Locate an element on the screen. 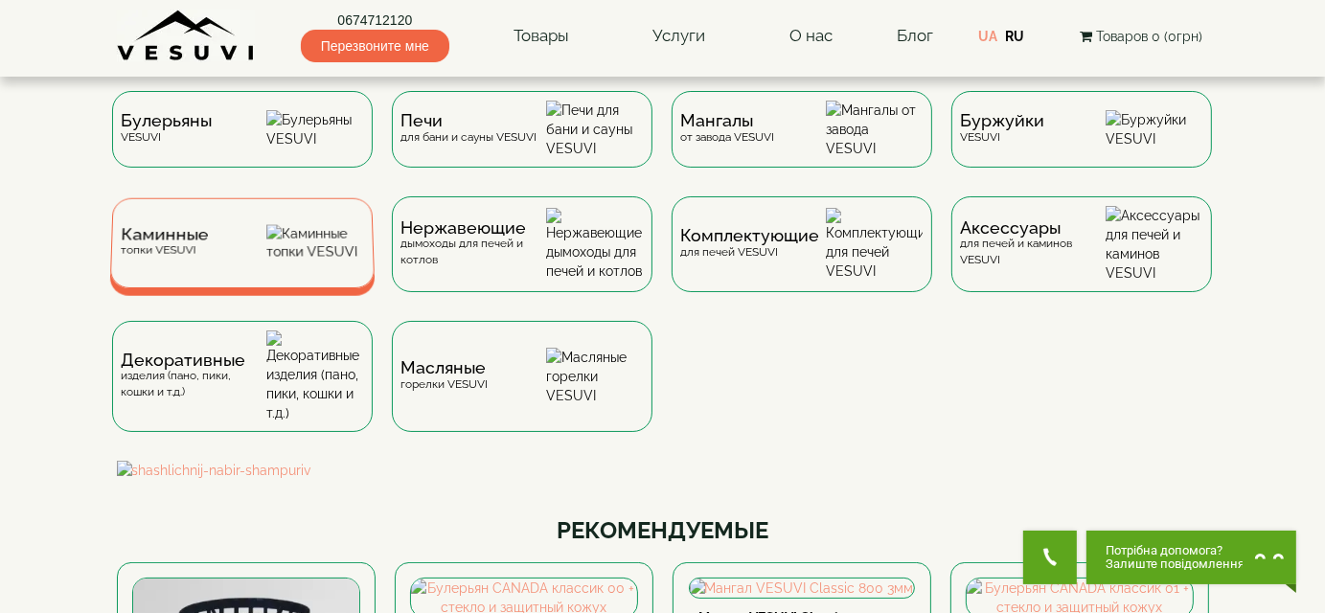  span: Нержавеющие is located at coordinates (473, 228).